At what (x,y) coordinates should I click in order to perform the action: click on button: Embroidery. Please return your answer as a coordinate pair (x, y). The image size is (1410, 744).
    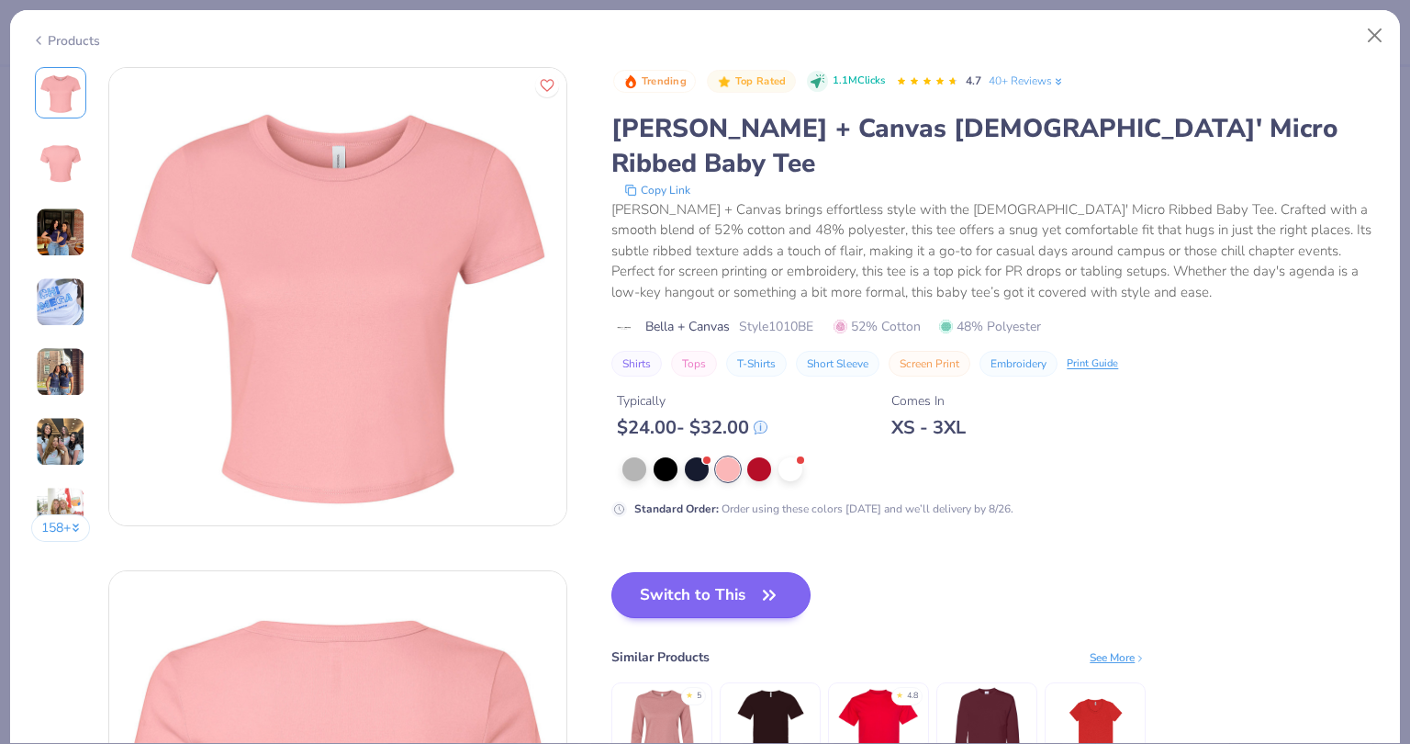
    Looking at the image, I should click on (1018, 364).